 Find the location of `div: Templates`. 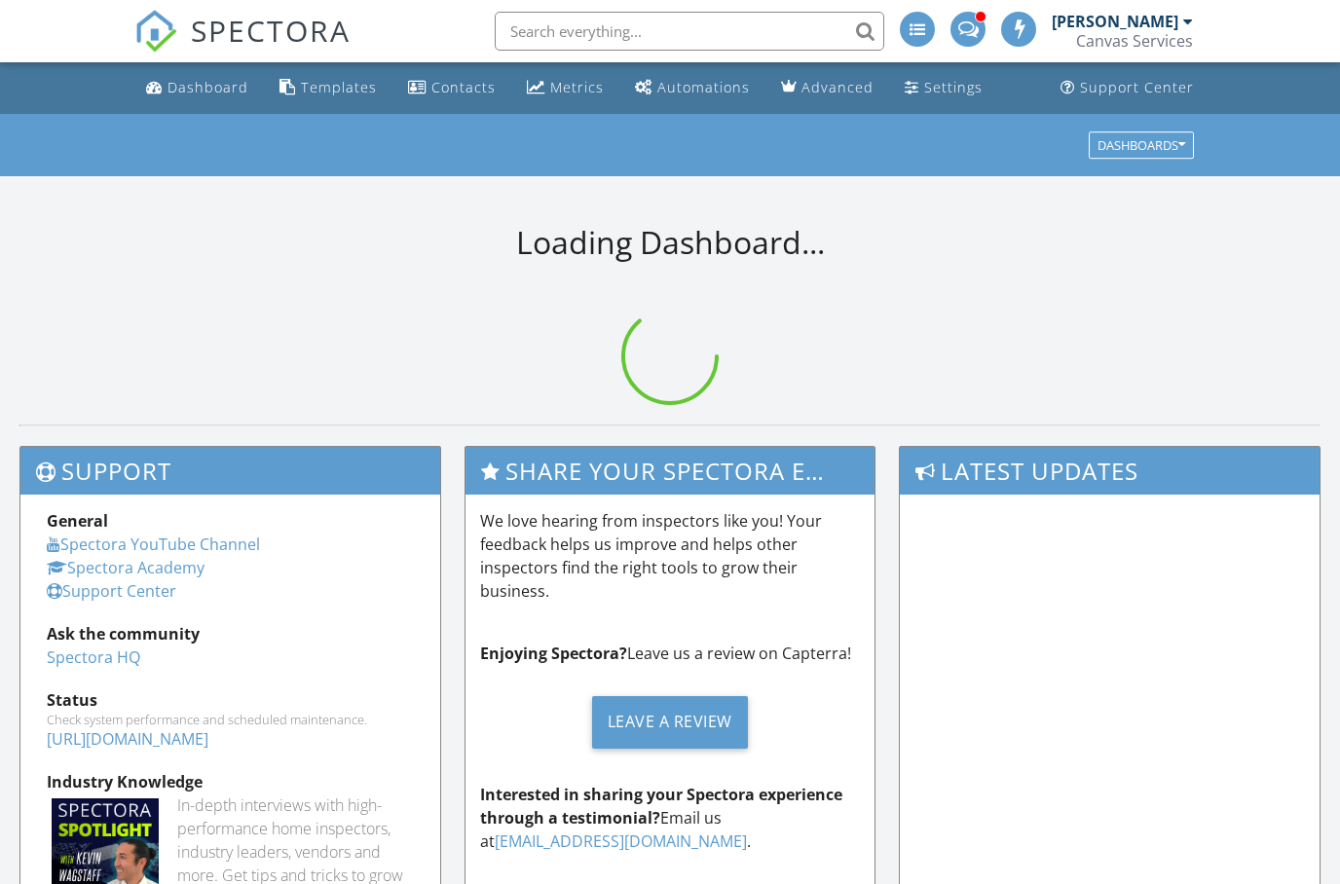

div: Templates is located at coordinates (339, 87).